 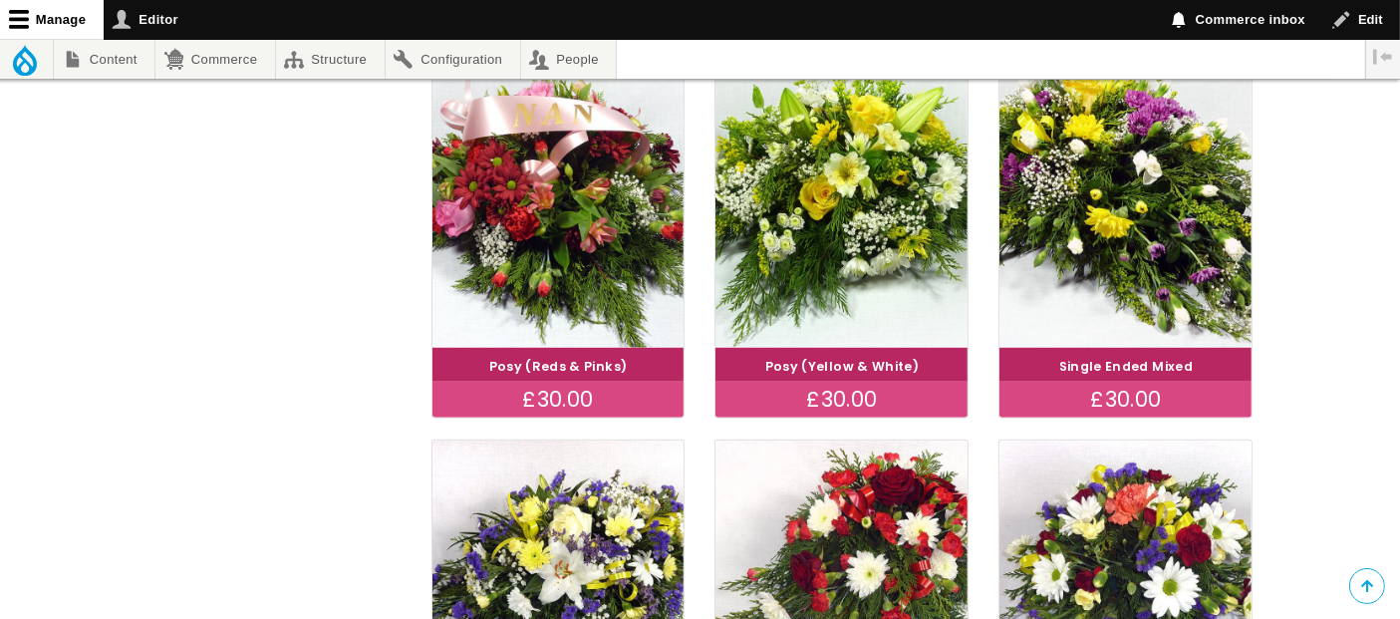 What do you see at coordinates (214, 59) in the screenshot?
I see `a: Commerce` at bounding box center [214, 59].